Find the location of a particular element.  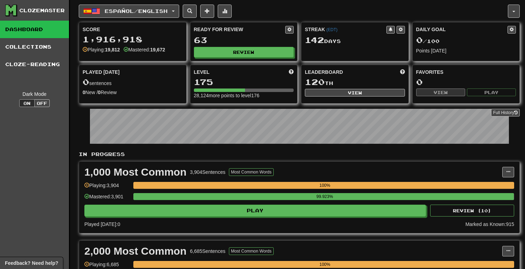

div: Playing: 3,904 is located at coordinates (107, 188).